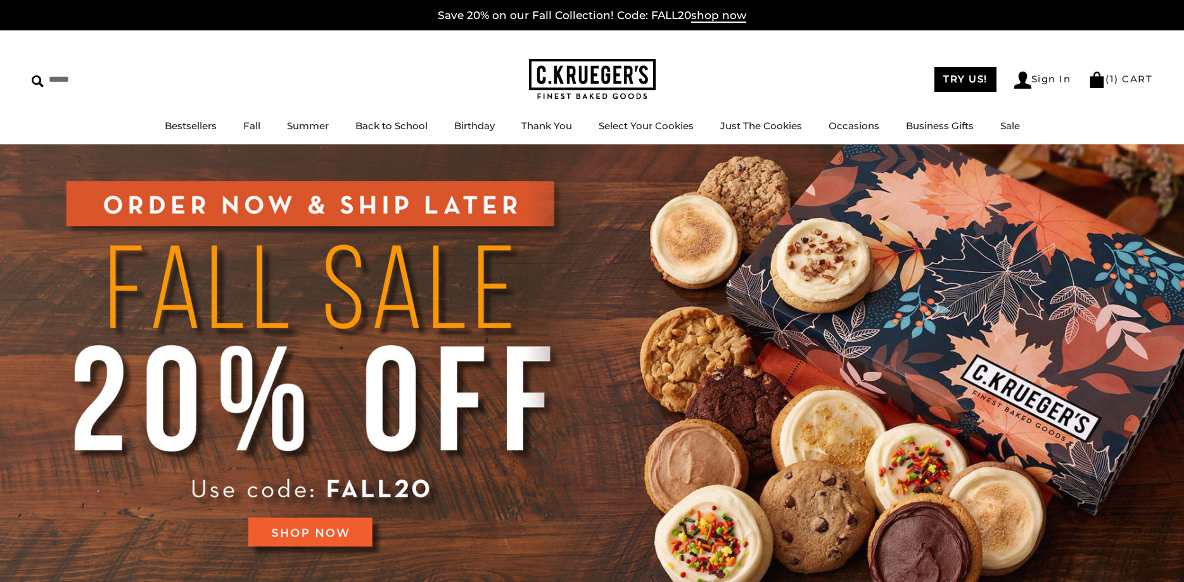  I want to click on a: Sale, so click(1010, 125).